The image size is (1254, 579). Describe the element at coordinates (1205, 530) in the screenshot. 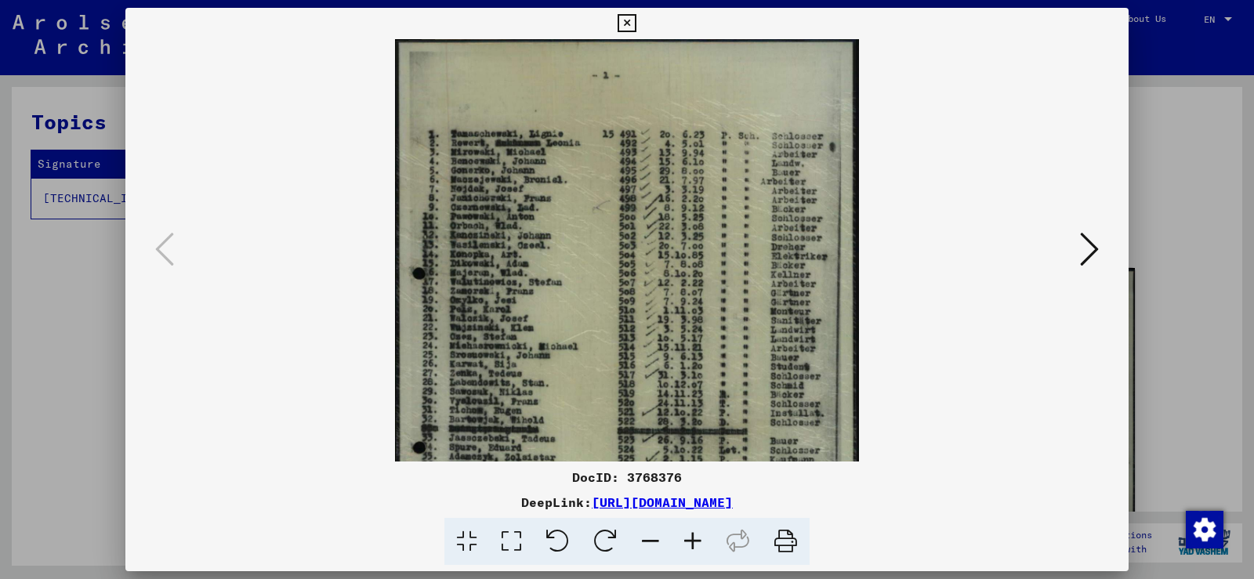

I see `img: Change consent` at that location.